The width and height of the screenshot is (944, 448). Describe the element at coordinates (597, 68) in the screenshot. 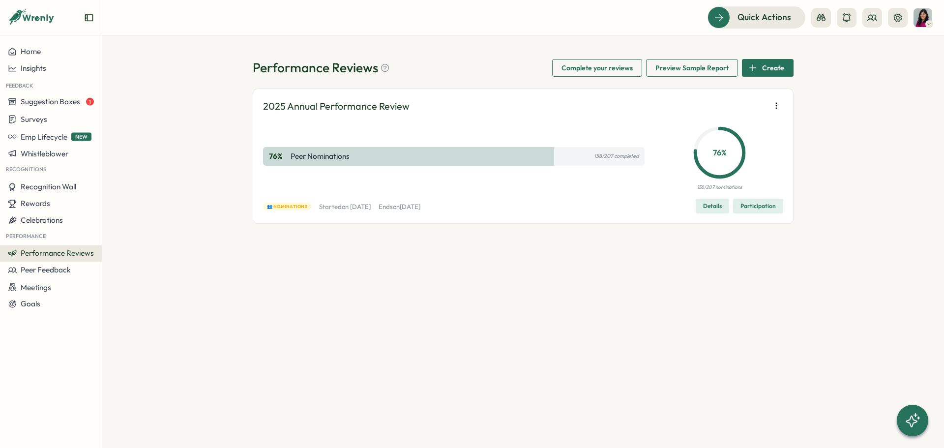

I see `span: Complete your reviews` at that location.